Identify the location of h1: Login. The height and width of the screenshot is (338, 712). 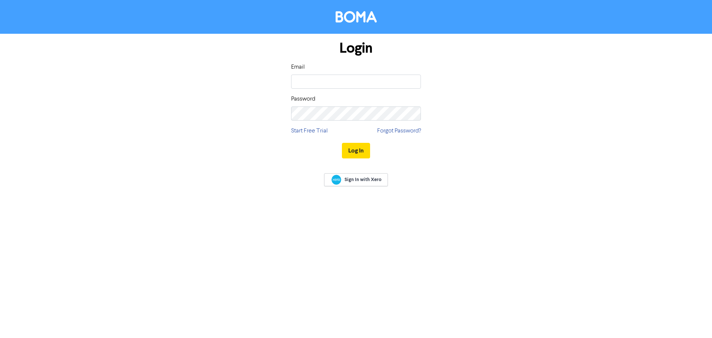
(356, 48).